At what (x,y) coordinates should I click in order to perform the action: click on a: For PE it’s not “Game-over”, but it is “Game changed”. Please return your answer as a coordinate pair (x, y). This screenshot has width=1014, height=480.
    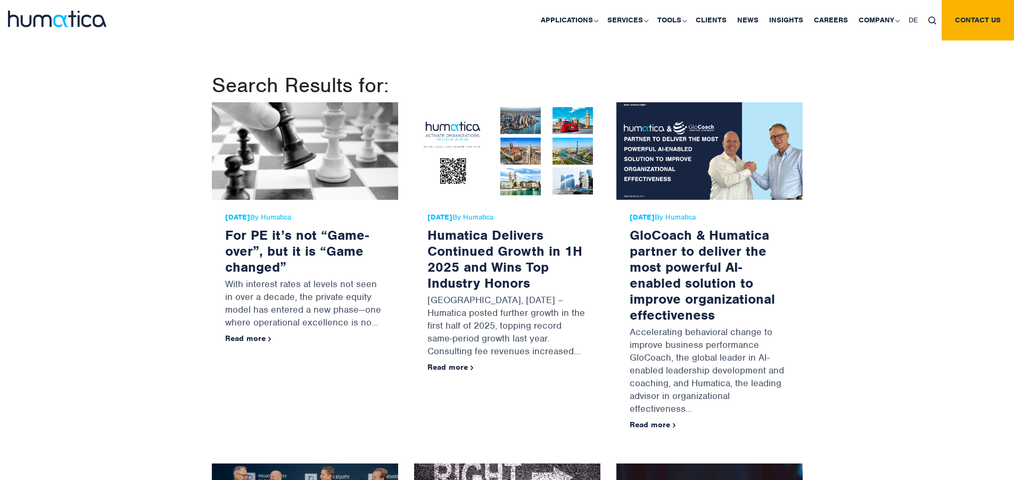
    Looking at the image, I should click on (297, 251).